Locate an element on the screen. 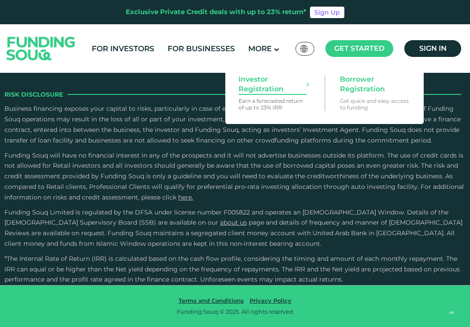 The image size is (470, 327). p: Earn a forecasted return of up to 23% IRR is located at coordinates (274, 104).